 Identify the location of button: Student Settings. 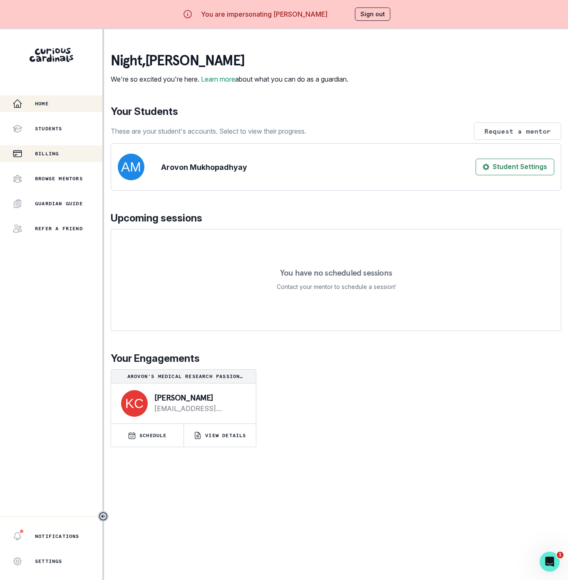
(515, 167).